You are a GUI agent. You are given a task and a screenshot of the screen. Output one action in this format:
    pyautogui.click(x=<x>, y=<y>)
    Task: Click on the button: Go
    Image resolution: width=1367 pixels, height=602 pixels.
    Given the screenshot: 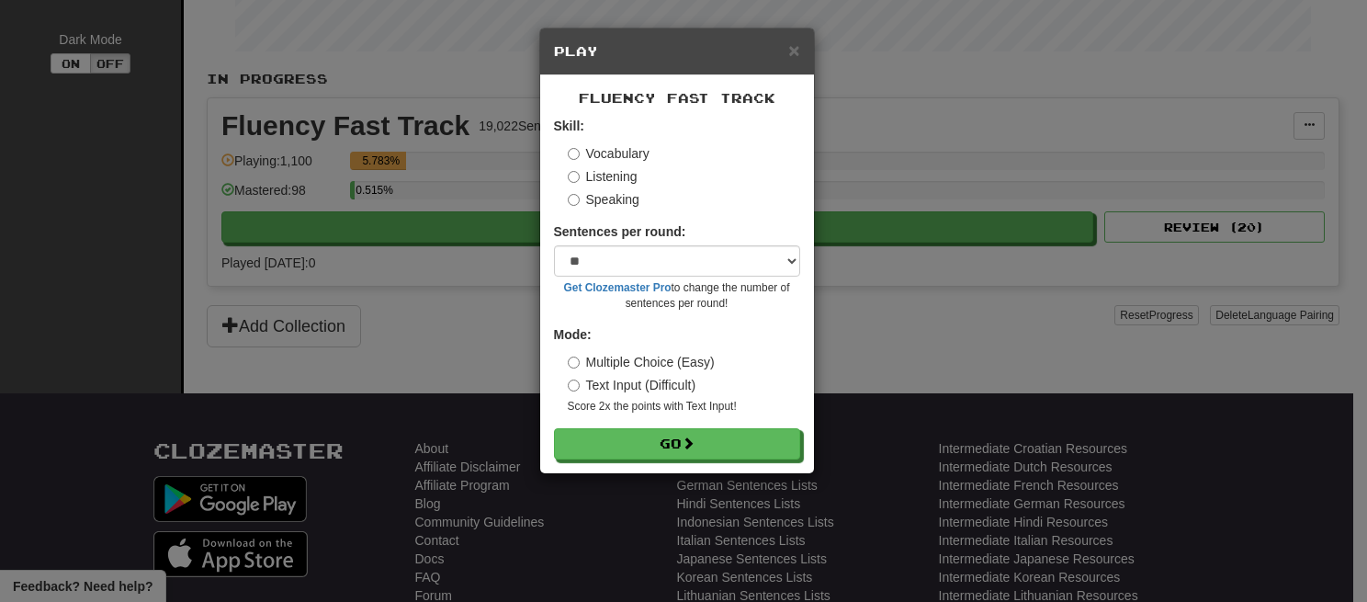 What is the action you would take?
    pyautogui.click(x=677, y=444)
    